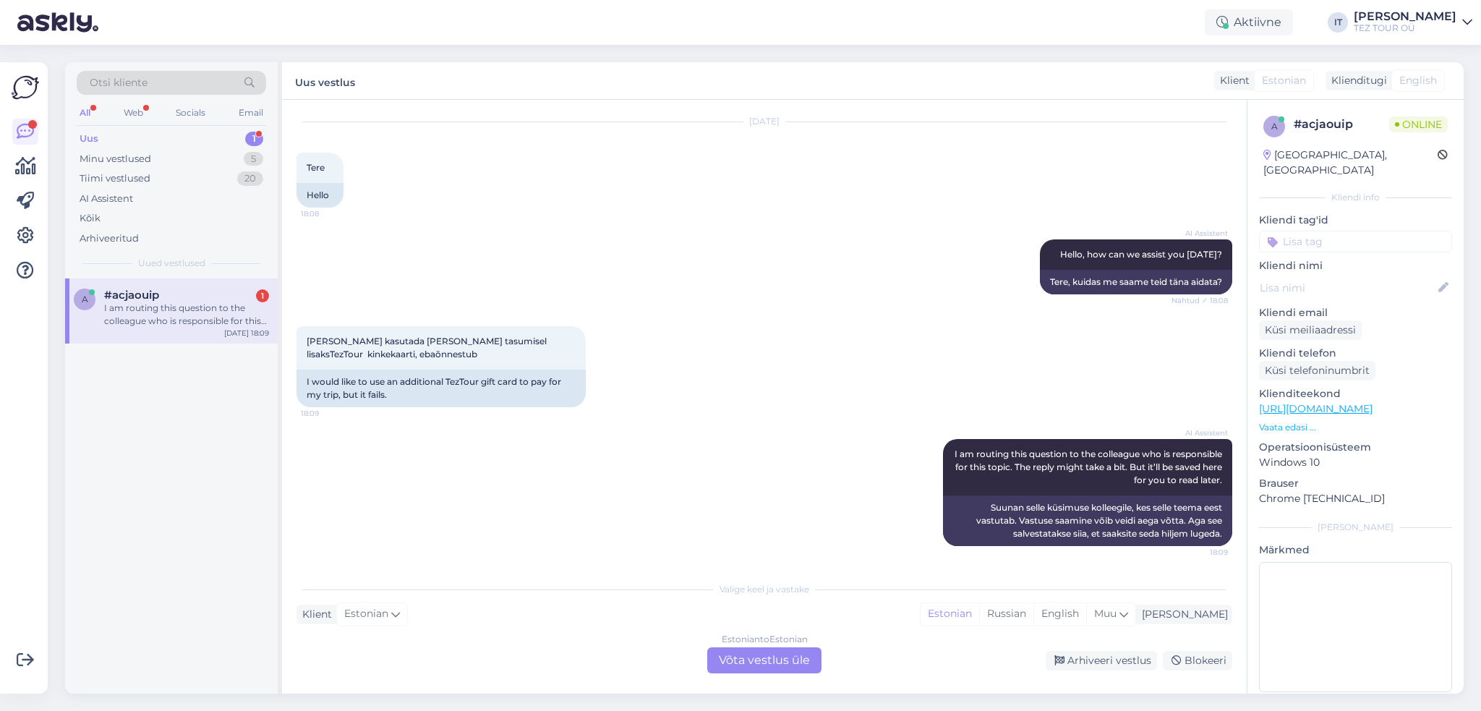 Image resolution: width=1481 pixels, height=711 pixels. I want to click on div: Tiimi vestlused, so click(115, 179).